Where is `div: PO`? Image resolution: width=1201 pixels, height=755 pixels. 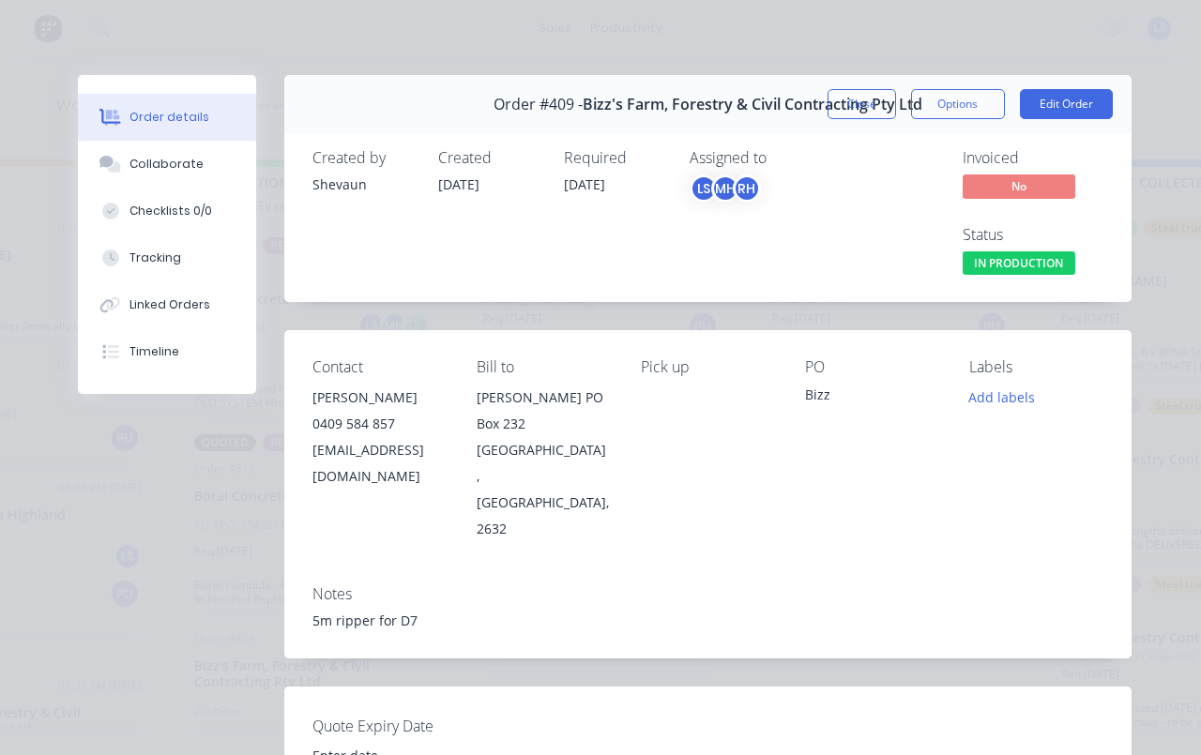
div: PO is located at coordinates (872, 367).